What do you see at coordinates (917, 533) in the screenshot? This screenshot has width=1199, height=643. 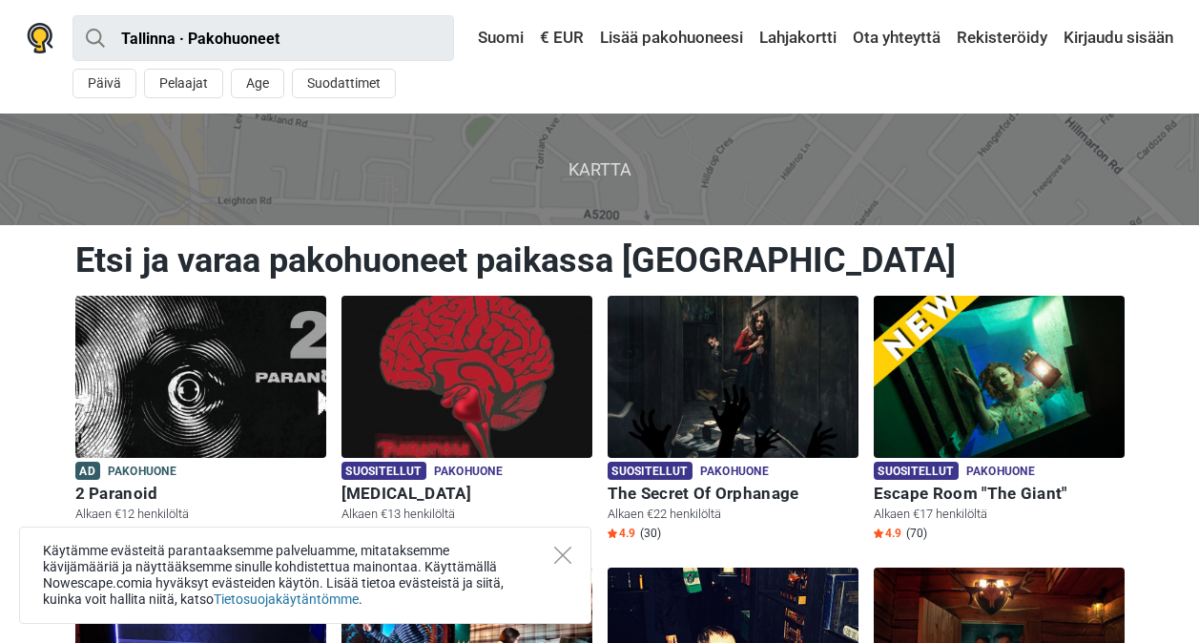 I see `span: (70)` at bounding box center [917, 533].